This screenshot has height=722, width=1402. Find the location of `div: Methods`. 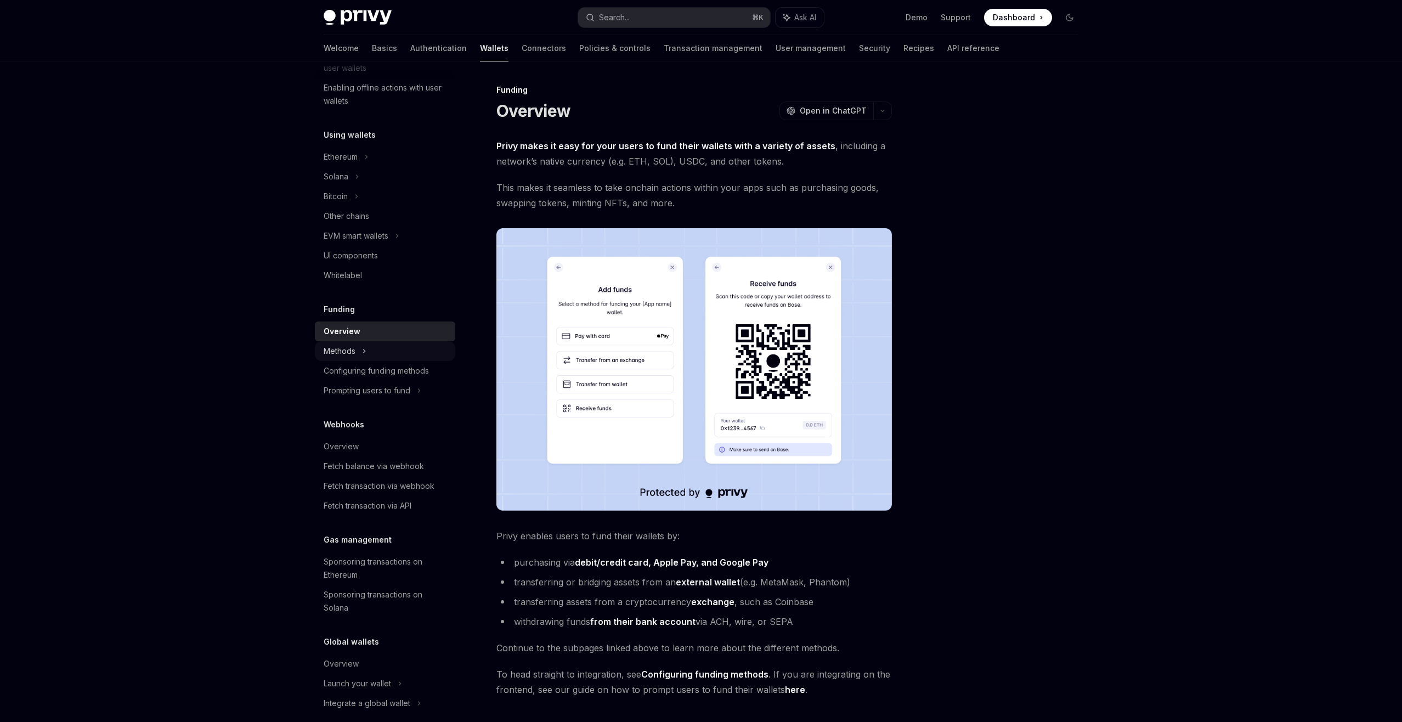

div: Methods is located at coordinates (340, 351).